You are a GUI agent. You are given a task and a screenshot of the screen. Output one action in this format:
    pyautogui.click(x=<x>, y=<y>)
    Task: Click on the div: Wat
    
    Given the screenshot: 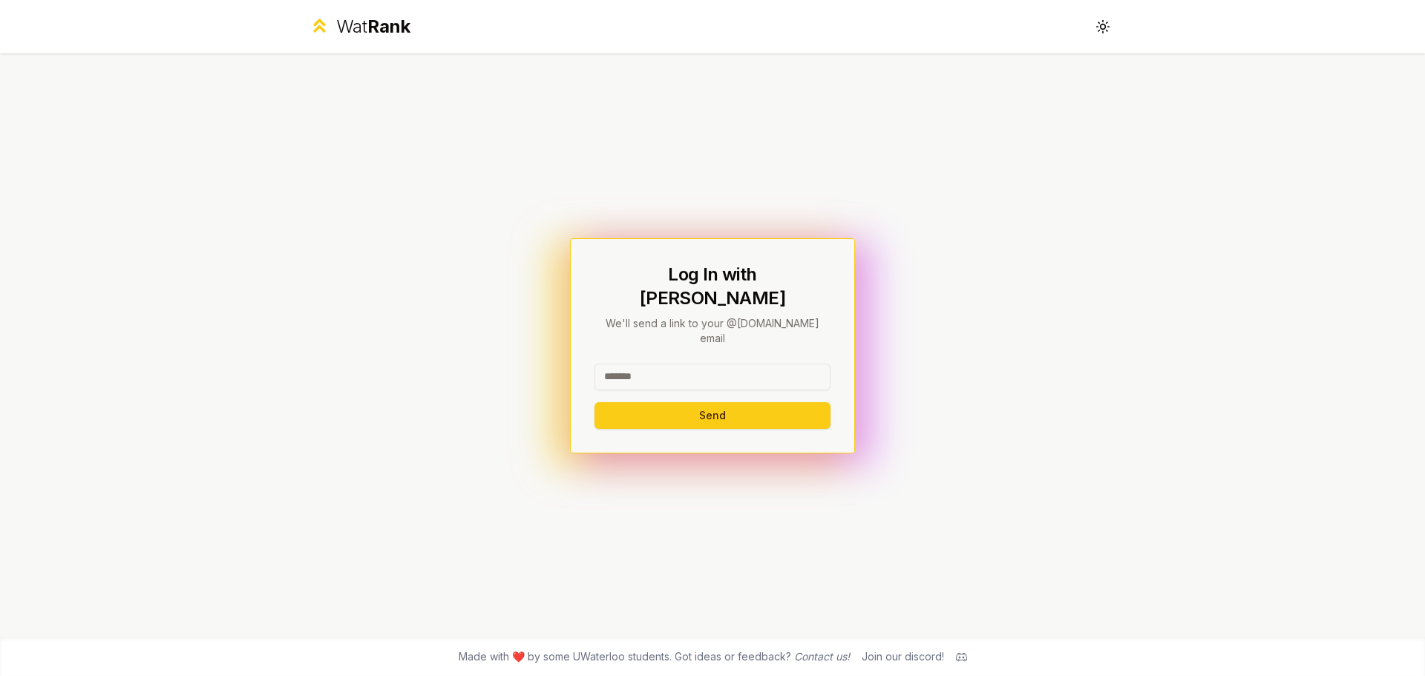 What is the action you would take?
    pyautogui.click(x=373, y=27)
    